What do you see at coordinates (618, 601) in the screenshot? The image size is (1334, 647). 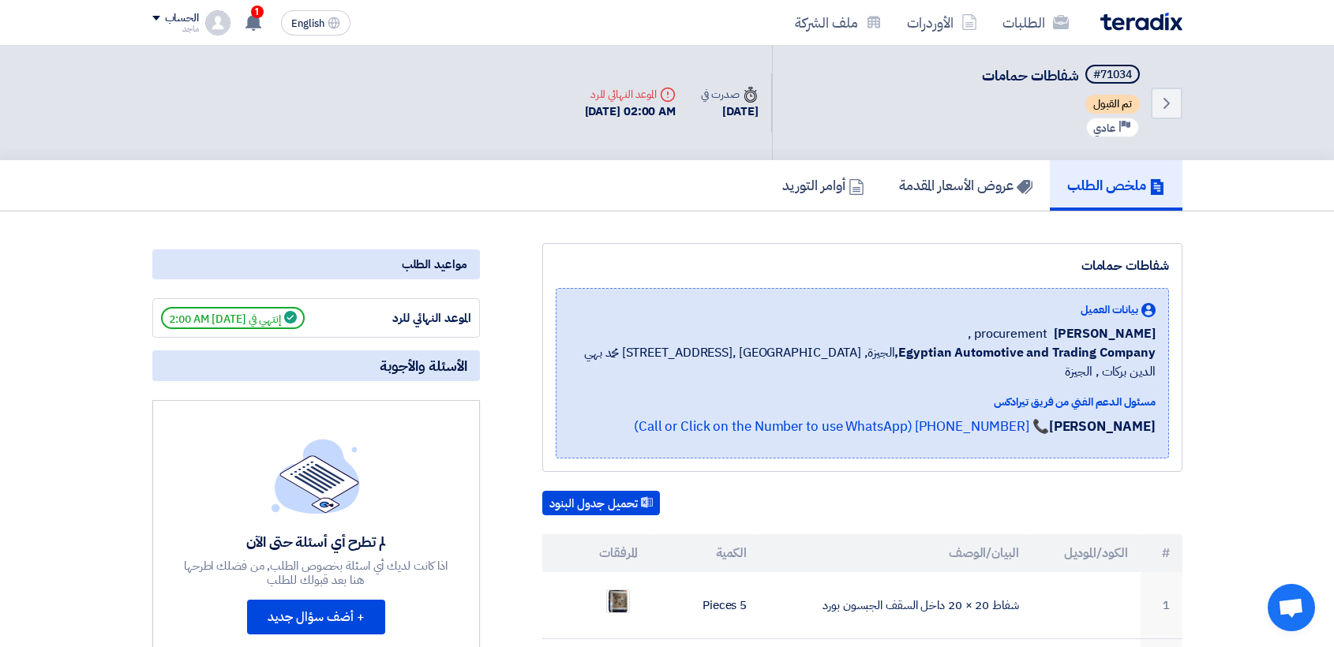 I see `img: WhatsApp_Image__at__PM_1755075843041.jpeg` at bounding box center [618, 601].